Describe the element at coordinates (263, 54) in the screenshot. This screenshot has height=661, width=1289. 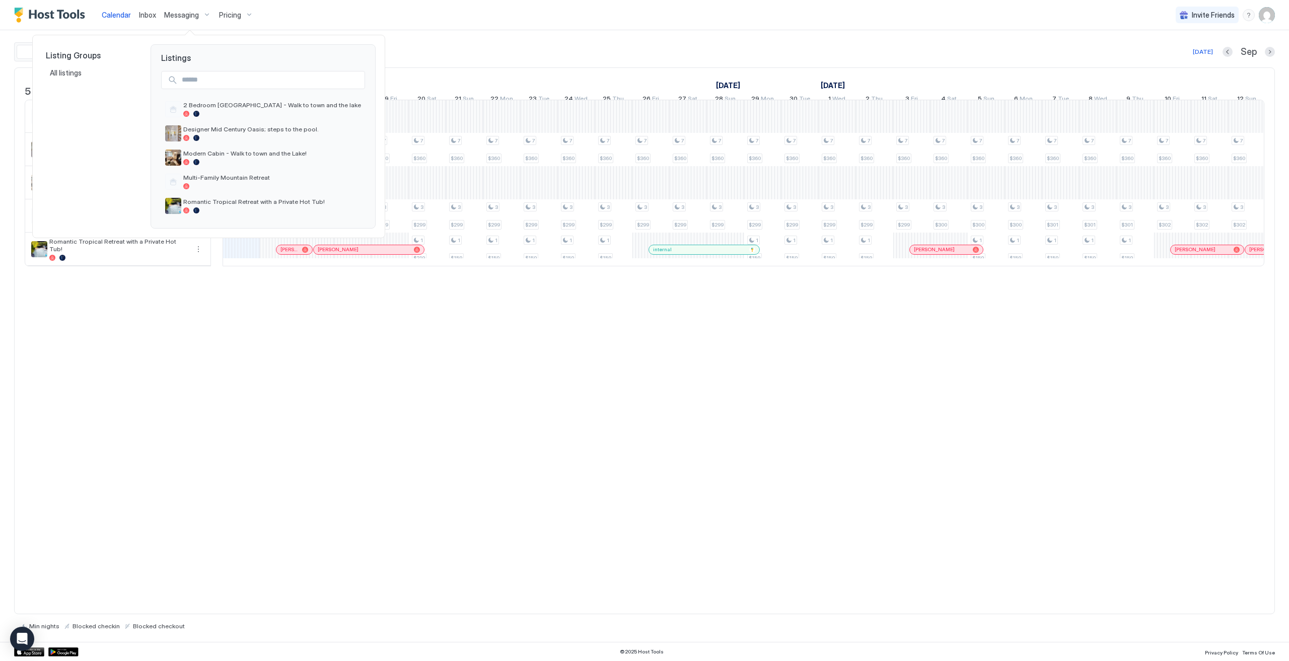
I see `span: Listings` at that location.